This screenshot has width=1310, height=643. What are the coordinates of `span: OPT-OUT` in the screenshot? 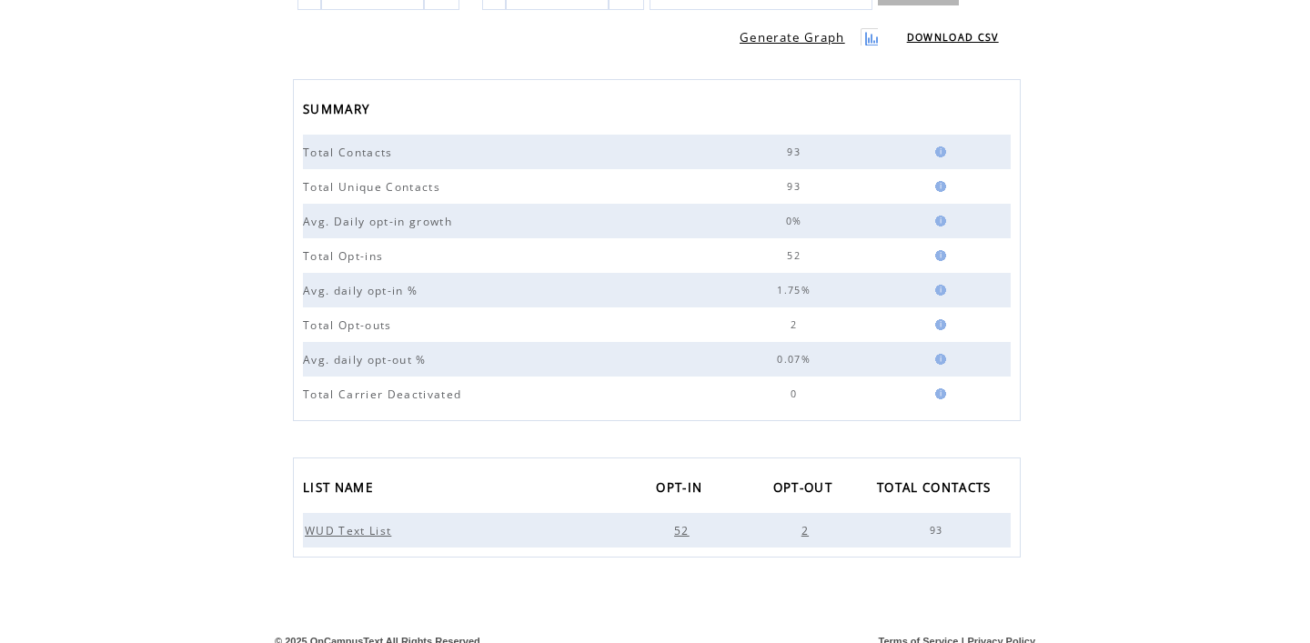 It's located at (805, 490).